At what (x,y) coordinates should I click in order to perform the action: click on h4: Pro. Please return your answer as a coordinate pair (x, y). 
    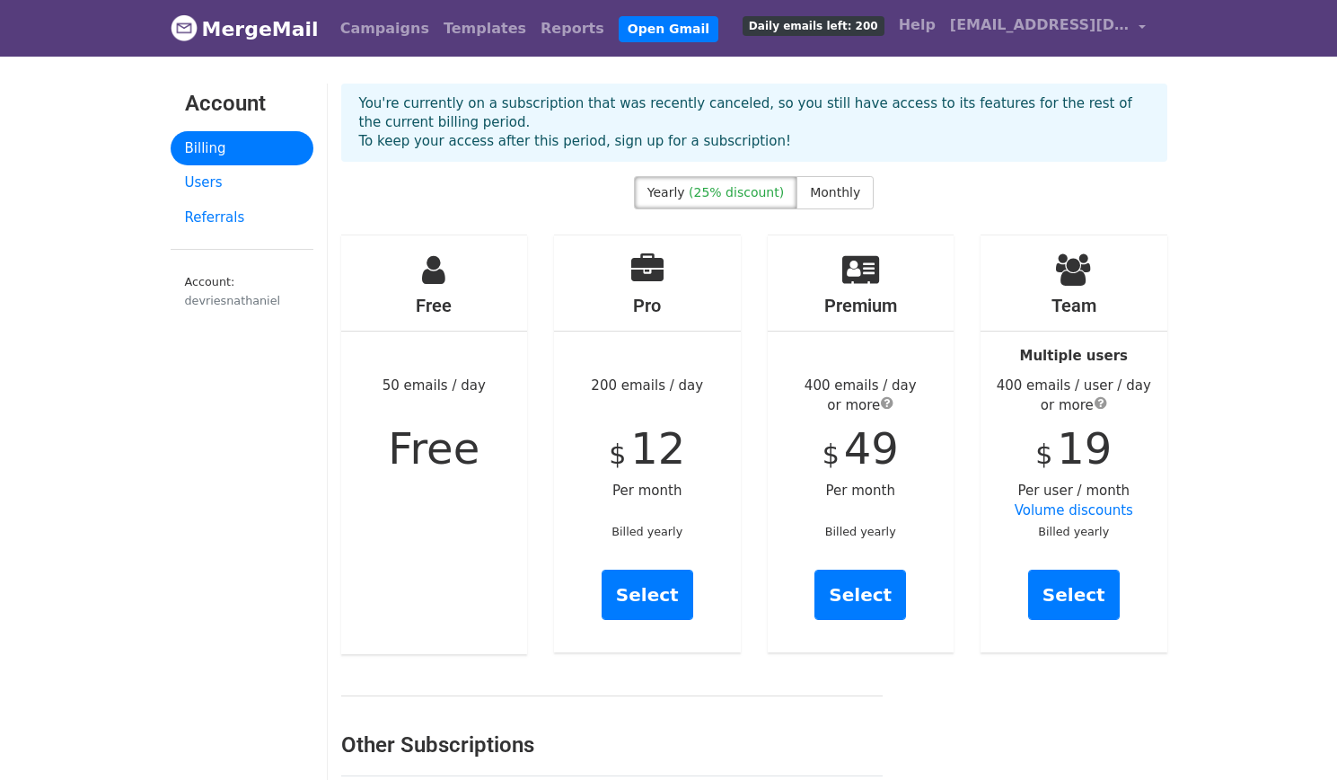
    Looking at the image, I should click on (648, 305).